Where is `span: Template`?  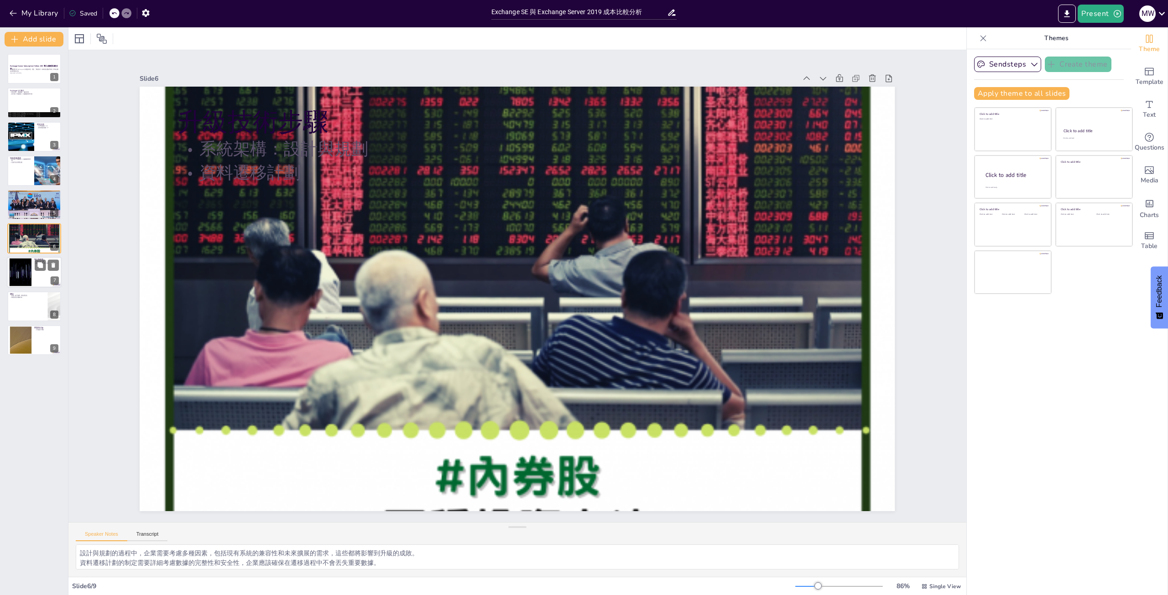
span: Template is located at coordinates (1149, 82).